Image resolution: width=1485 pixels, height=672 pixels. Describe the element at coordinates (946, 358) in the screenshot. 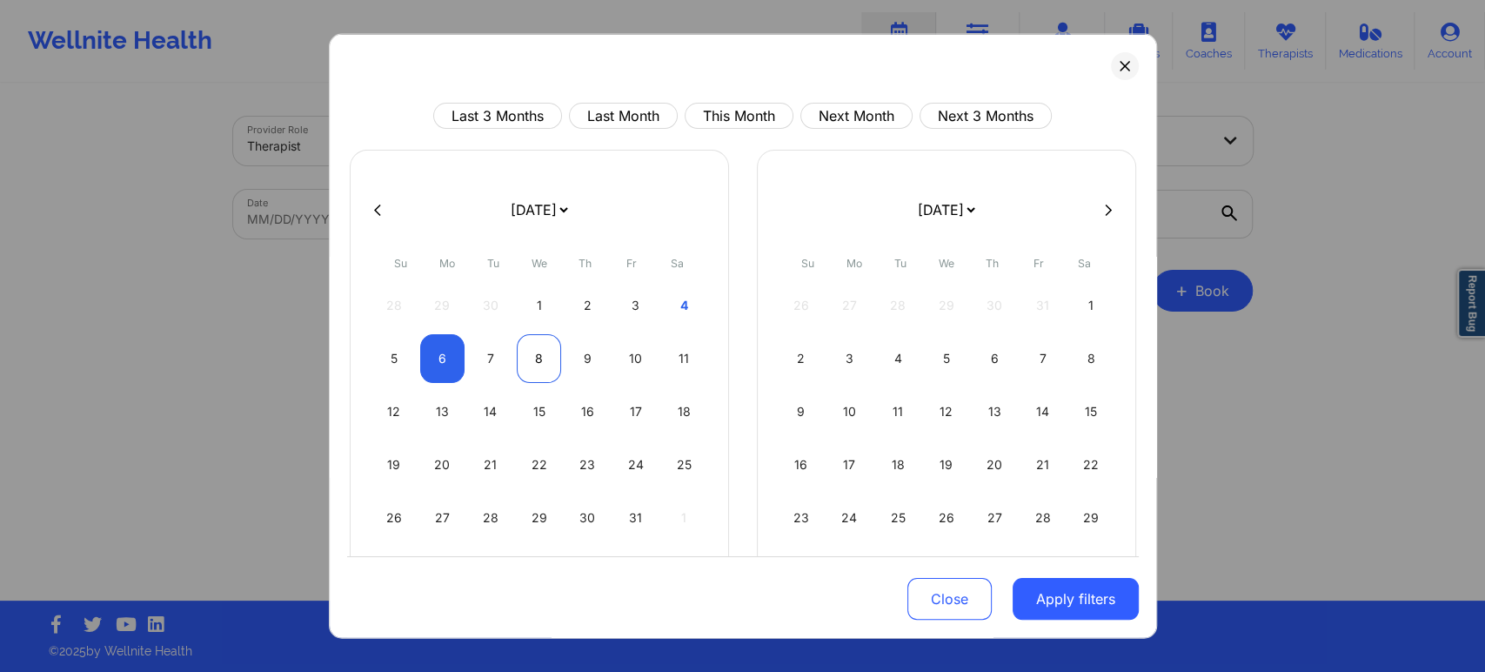

I see `div: Wed Nov 05 2025` at that location.